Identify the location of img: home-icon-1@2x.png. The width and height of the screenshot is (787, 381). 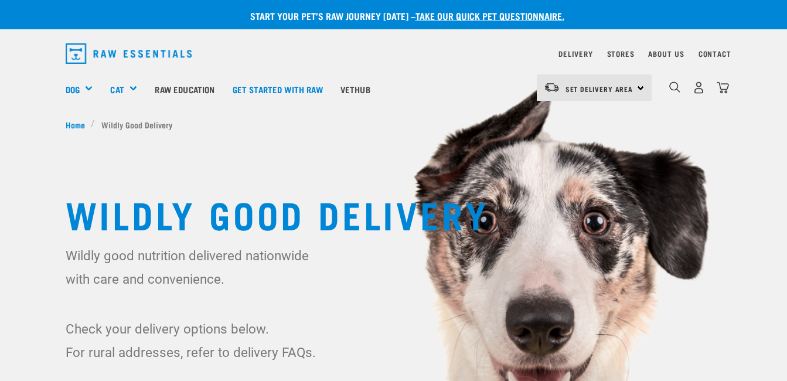
(675, 87).